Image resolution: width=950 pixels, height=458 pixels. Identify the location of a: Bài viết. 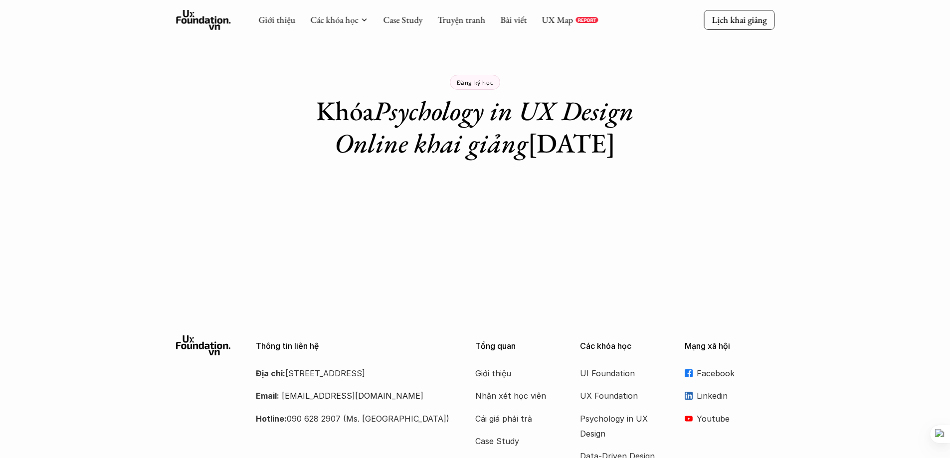
(513, 19).